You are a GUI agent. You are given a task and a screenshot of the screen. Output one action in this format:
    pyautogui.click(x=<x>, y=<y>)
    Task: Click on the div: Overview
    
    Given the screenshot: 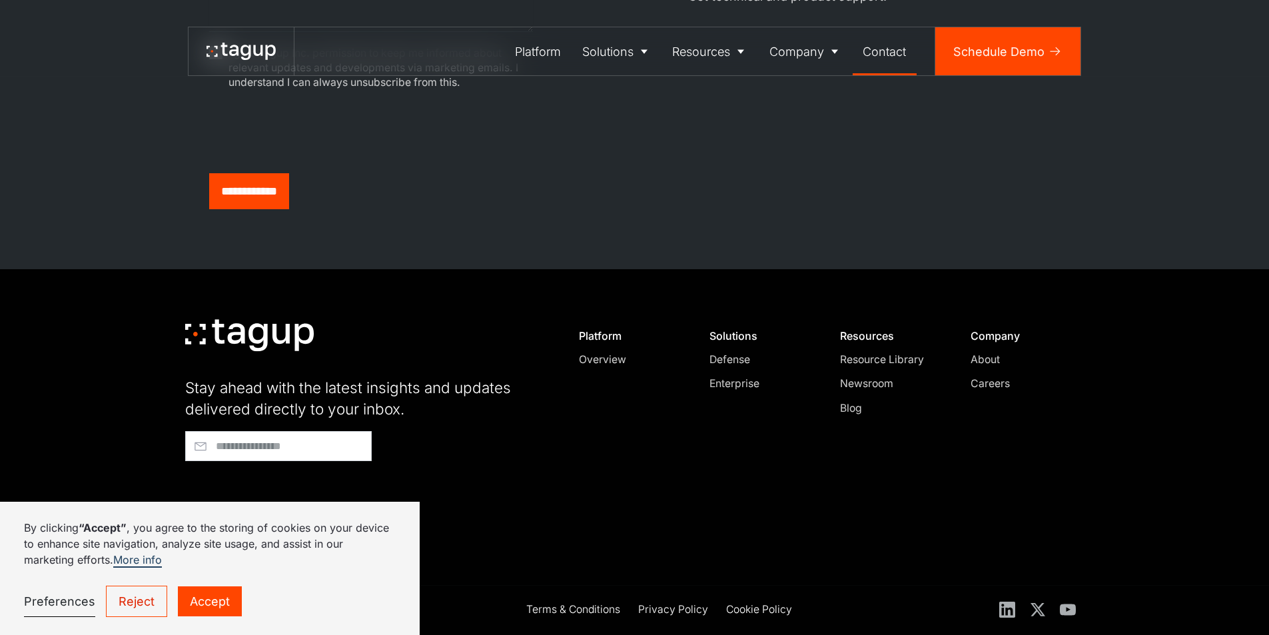 What is the action you would take?
    pyautogui.click(x=630, y=360)
    